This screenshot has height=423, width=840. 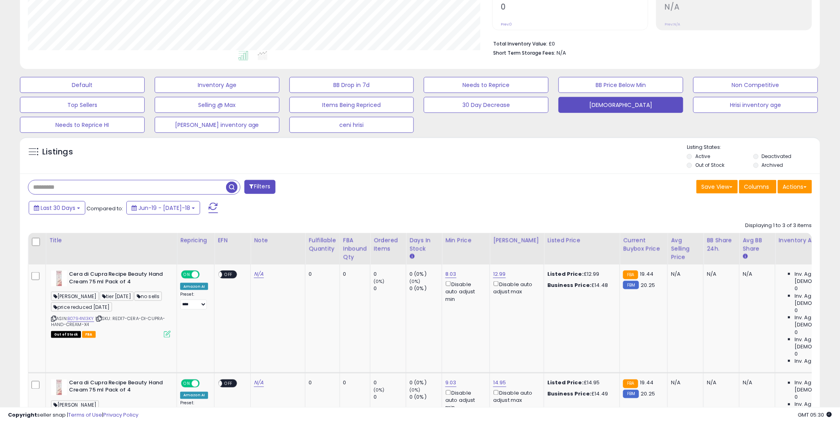 What do you see at coordinates (758, 187) in the screenshot?
I see `button: Columns` at bounding box center [758, 187].